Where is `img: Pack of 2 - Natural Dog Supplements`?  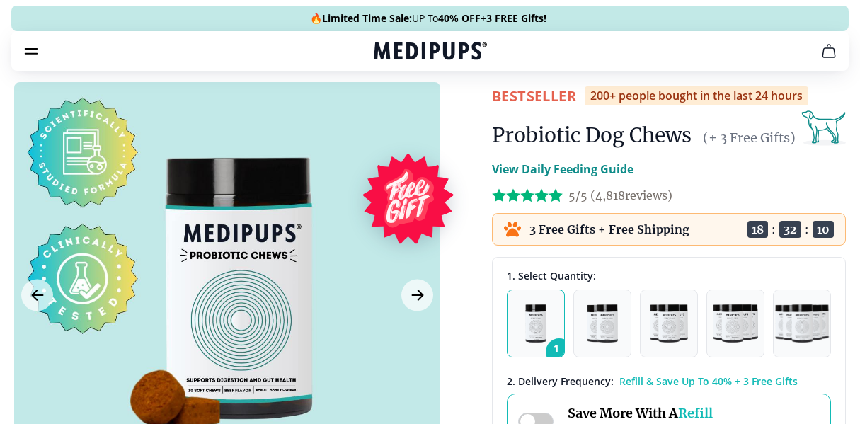
img: Pack of 2 - Natural Dog Supplements is located at coordinates (602, 323).